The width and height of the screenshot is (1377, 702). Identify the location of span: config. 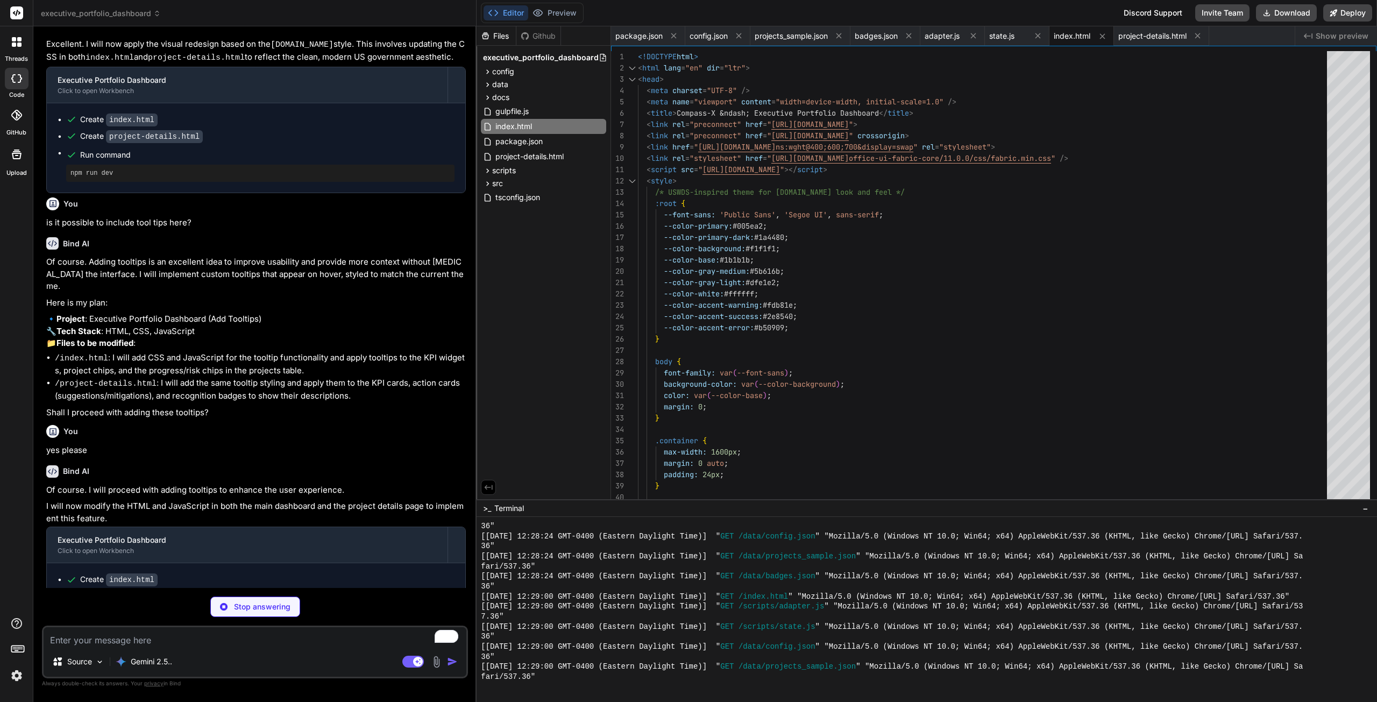
(503, 72).